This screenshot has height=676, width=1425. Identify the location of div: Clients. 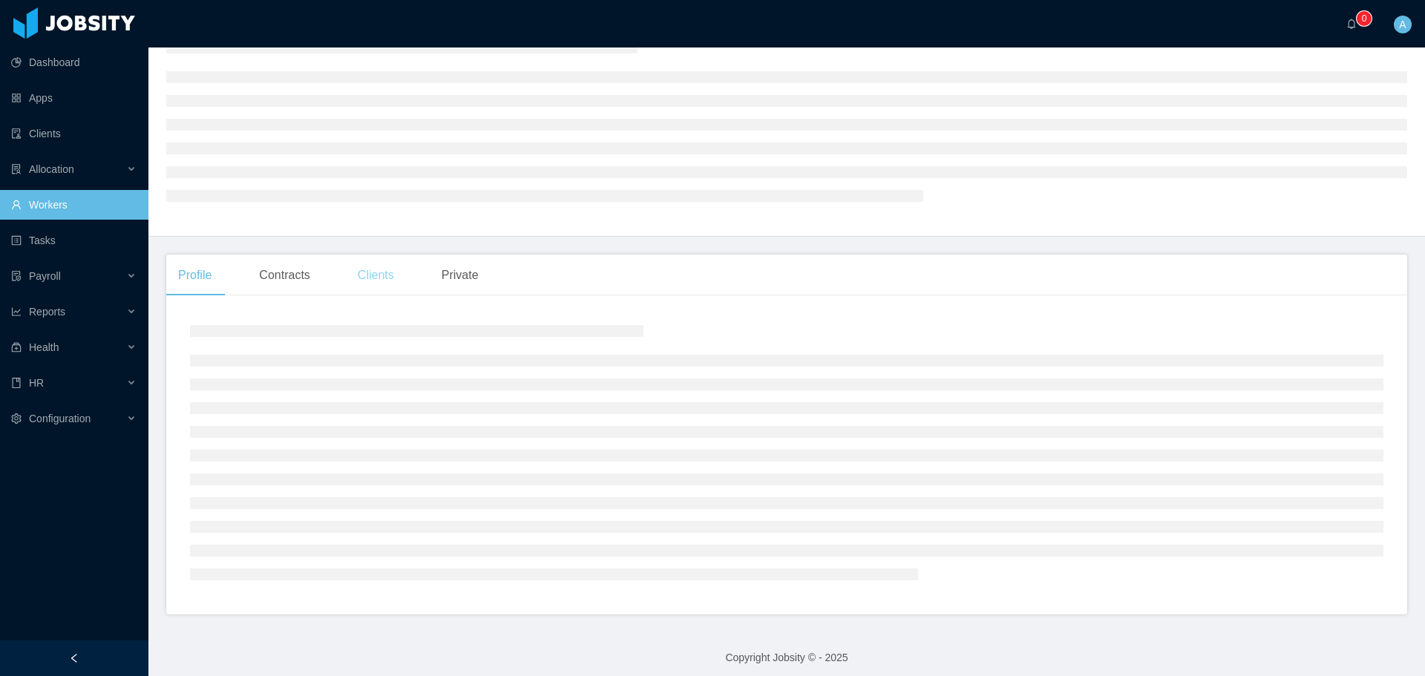
(376, 275).